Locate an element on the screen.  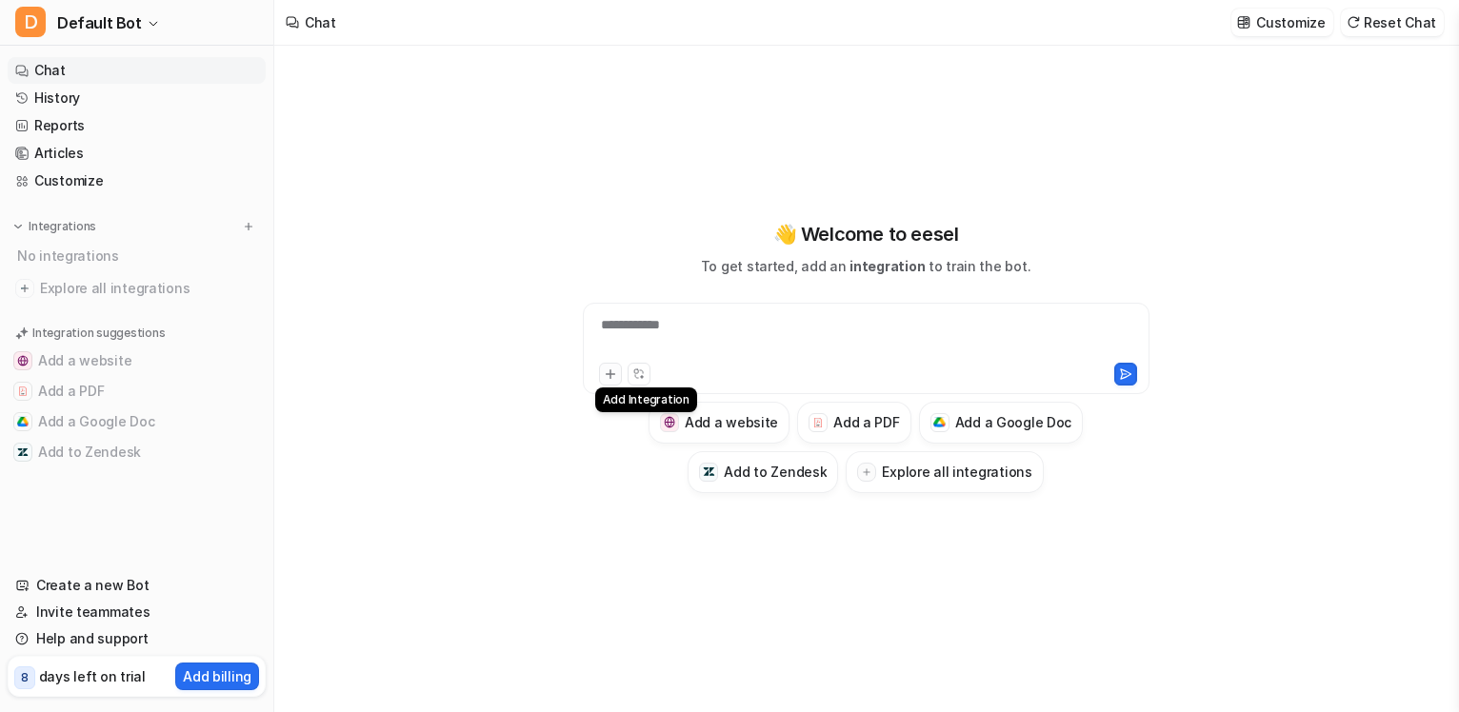
img: explore all integrations is located at coordinates (25, 289).